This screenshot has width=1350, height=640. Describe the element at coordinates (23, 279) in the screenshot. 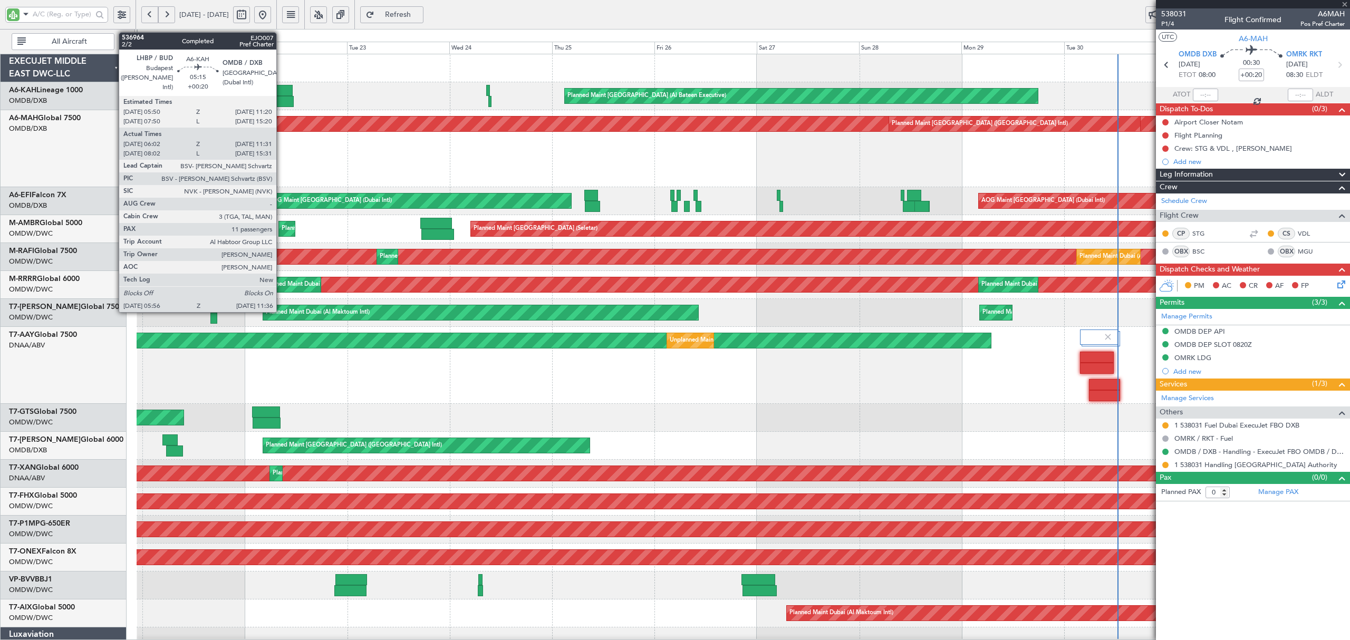

I see `span: M-RRRR` at that location.